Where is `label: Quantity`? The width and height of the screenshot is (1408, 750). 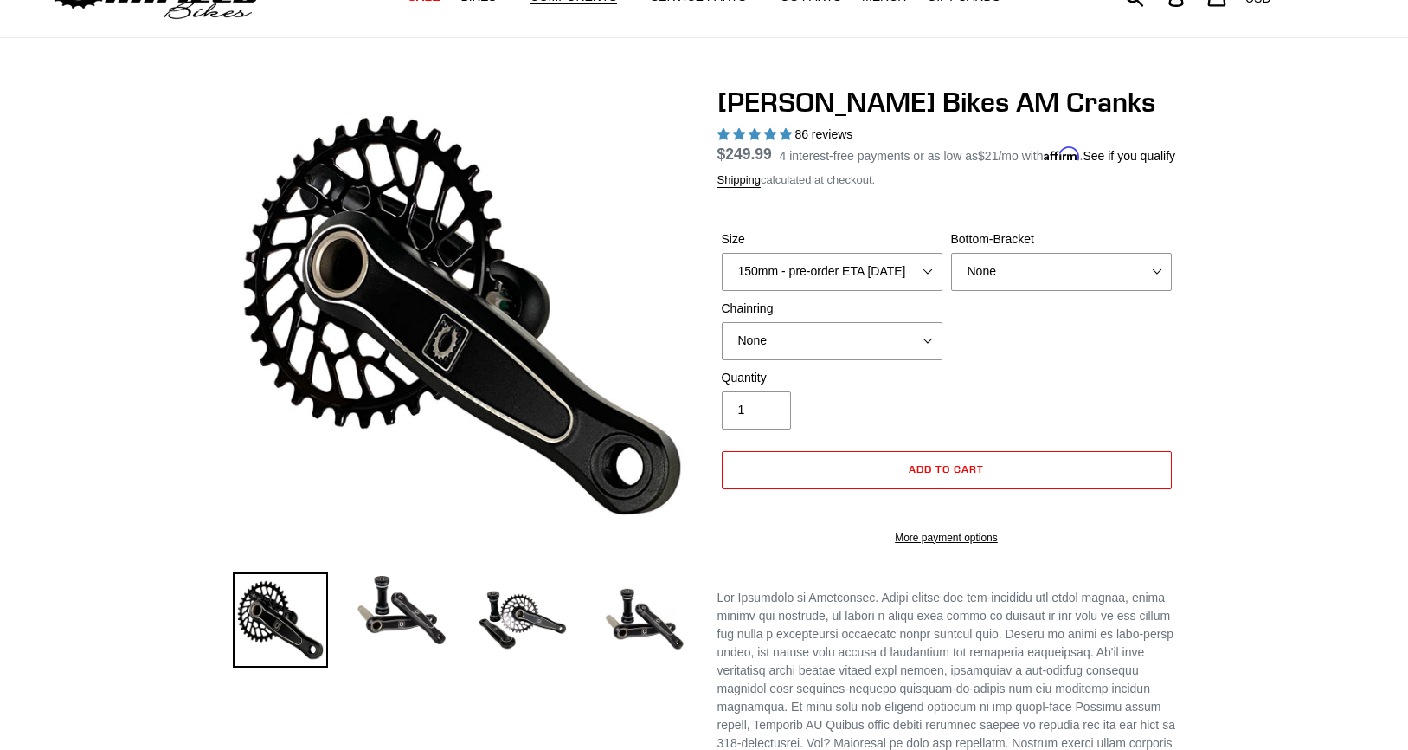 label: Quantity is located at coordinates (832, 377).